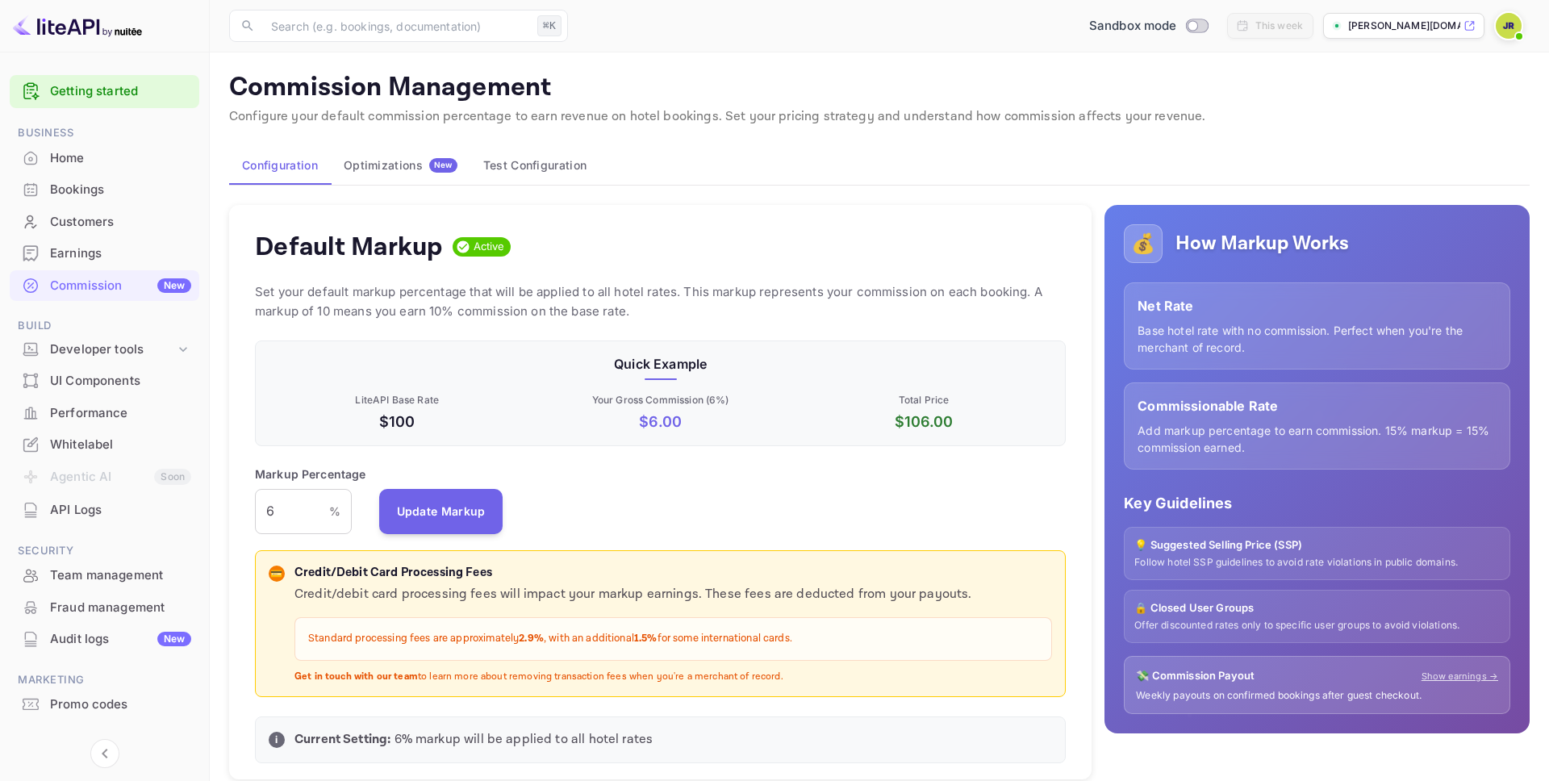 The height and width of the screenshot is (781, 1549). I want to click on button: Update Markup, so click(441, 512).